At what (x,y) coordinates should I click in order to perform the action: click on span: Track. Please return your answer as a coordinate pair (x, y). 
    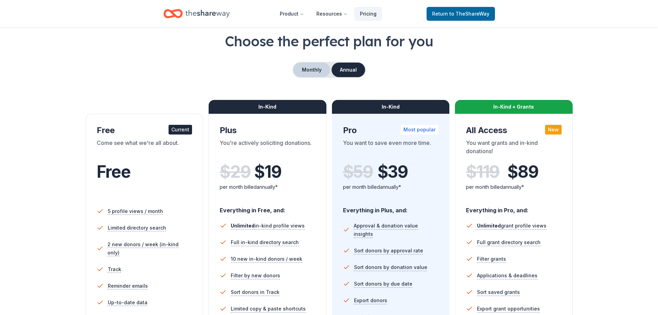
    Looking at the image, I should click on (114, 269).